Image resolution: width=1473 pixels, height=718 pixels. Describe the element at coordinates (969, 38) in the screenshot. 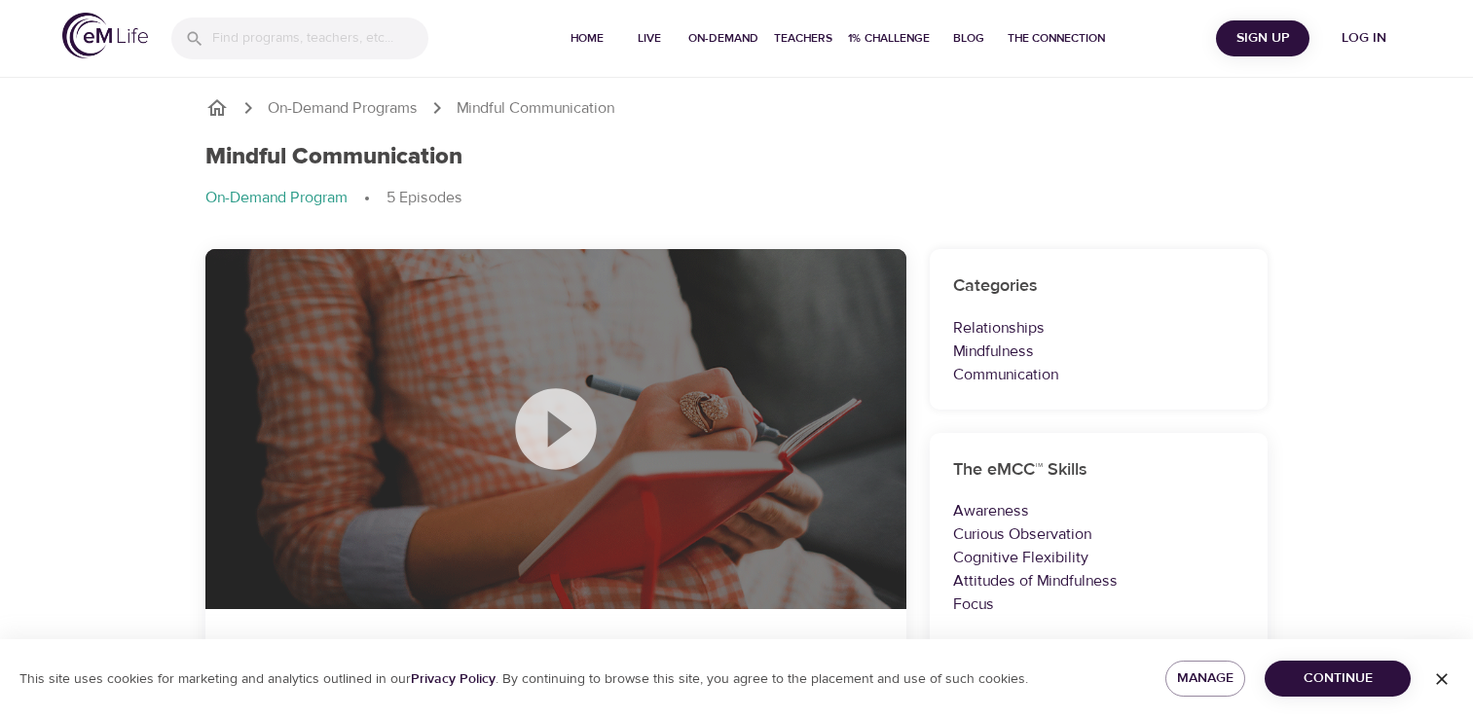

I see `span: Blog` at that location.